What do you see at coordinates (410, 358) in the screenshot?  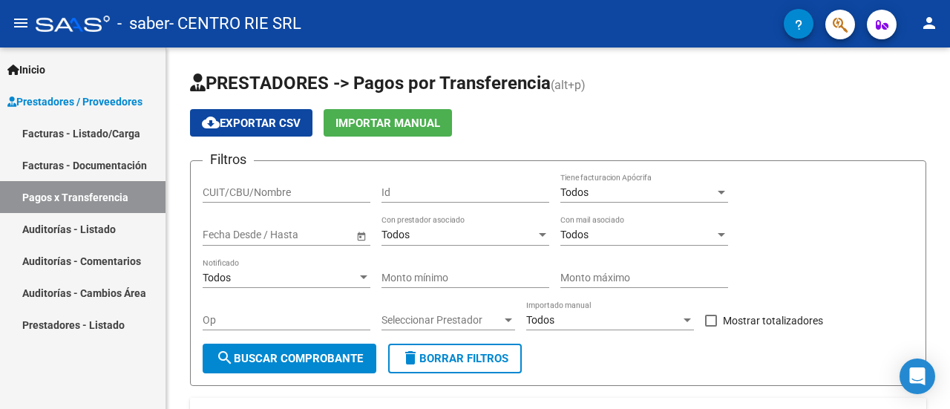 I see `mat-icon: delete` at bounding box center [410, 358].